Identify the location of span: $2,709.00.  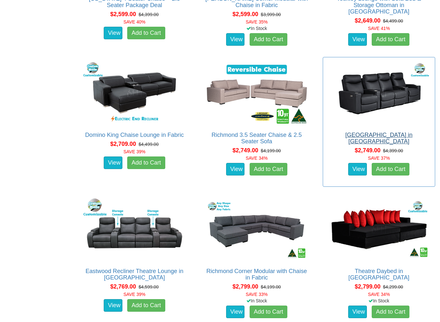
(123, 144).